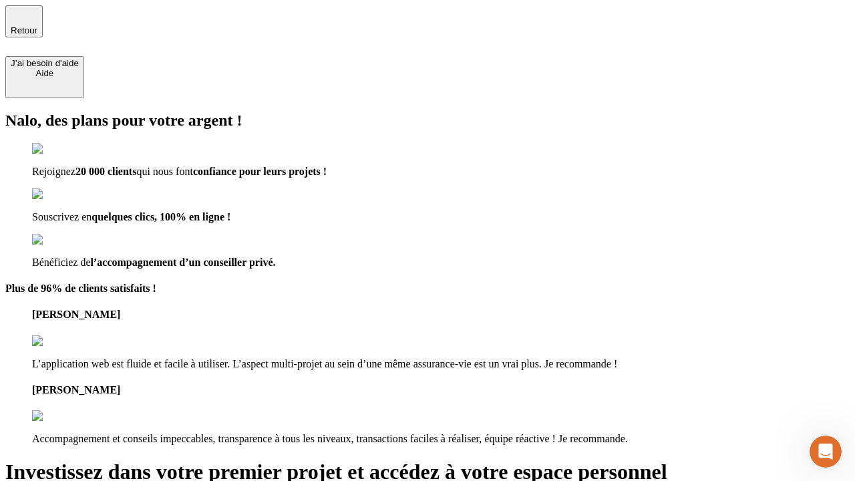 The image size is (855, 481). I want to click on div: Aide, so click(45, 73).